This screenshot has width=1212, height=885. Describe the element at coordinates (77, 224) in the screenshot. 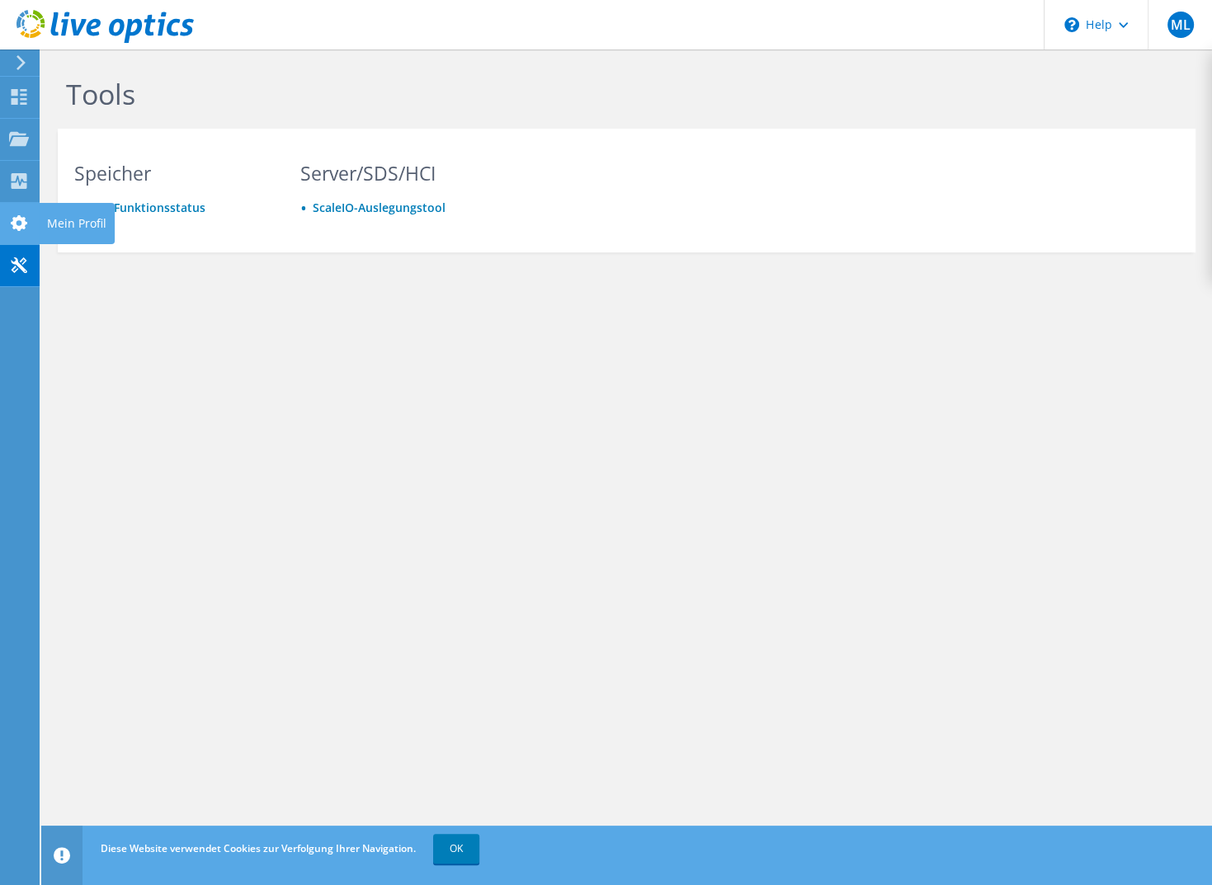

I see `div: Mein Profil` at that location.